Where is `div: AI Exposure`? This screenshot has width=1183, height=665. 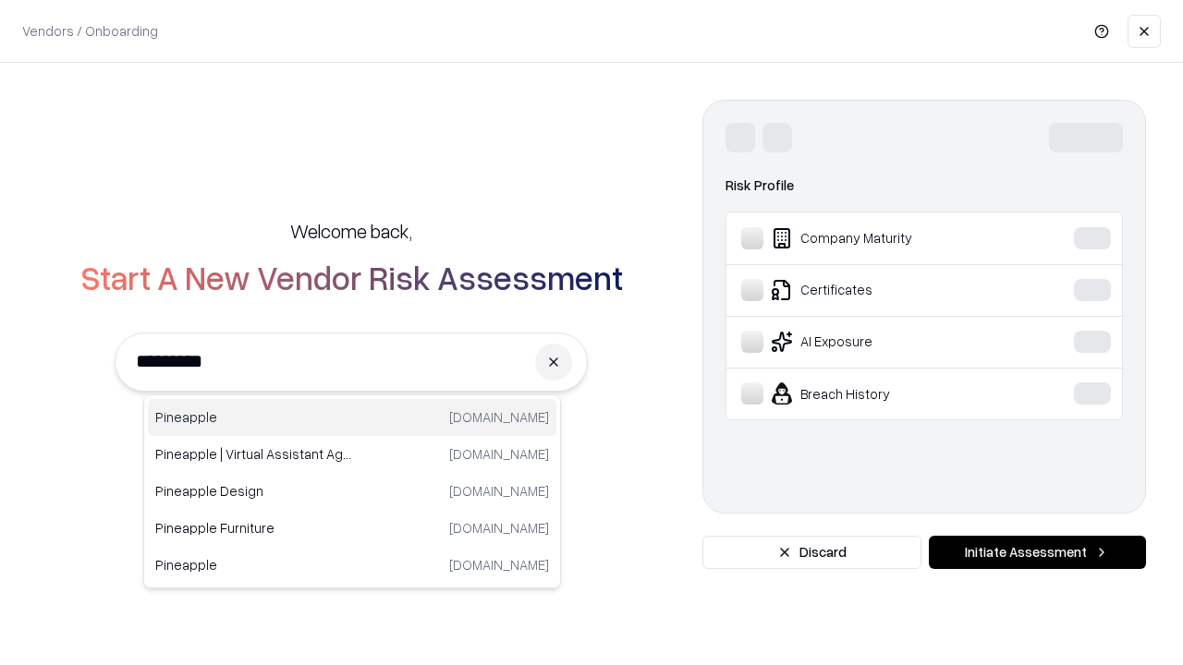 div: AI Exposure is located at coordinates (879, 342).